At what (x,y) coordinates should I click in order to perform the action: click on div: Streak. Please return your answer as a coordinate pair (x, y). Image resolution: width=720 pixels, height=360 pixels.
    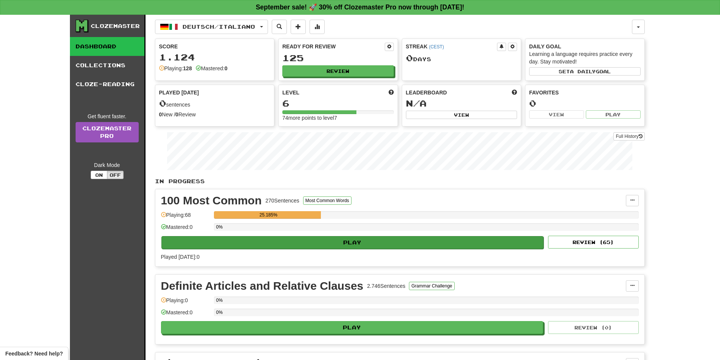
    Looking at the image, I should click on (452, 46).